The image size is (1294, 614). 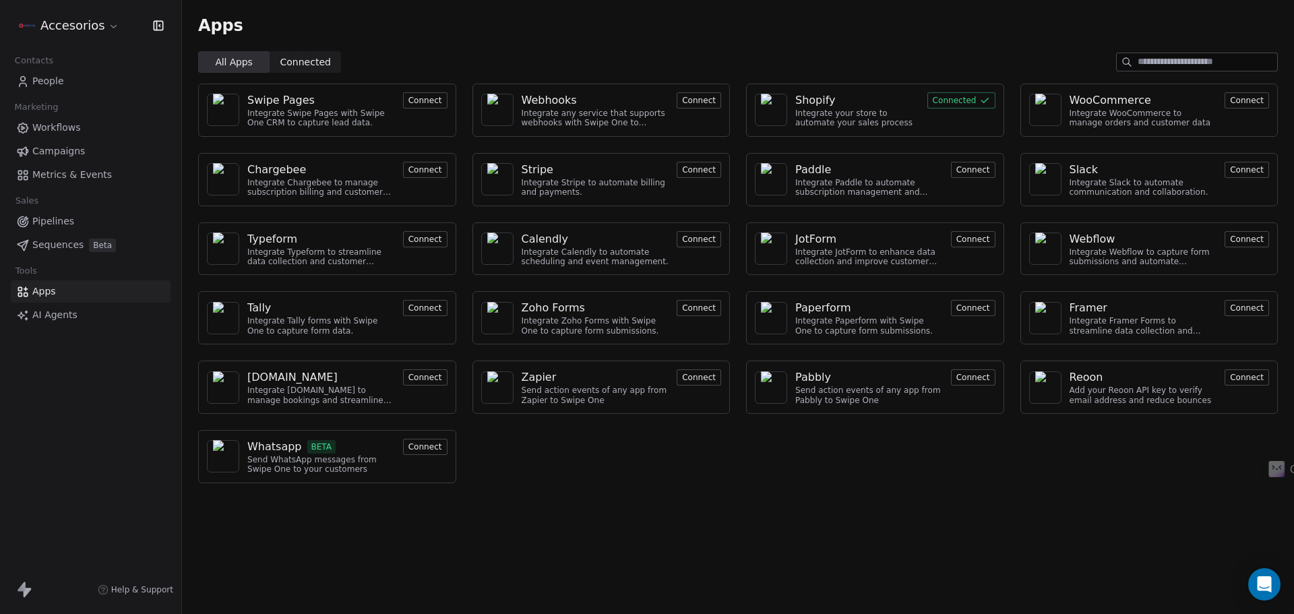 What do you see at coordinates (281, 100) in the screenshot?
I see `div: Swipe Pages` at bounding box center [281, 100].